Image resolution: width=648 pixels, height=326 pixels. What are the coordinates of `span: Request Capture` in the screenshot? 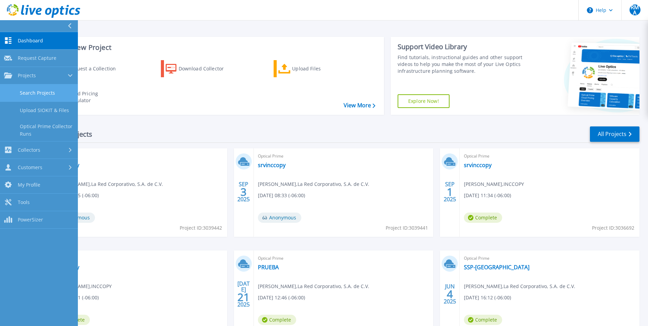 It's located at (37, 58).